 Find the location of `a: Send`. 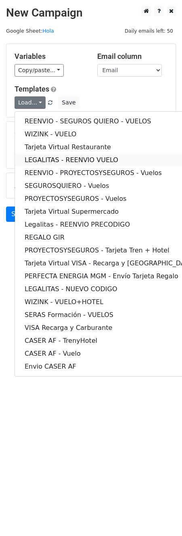

a: Send is located at coordinates (19, 214).